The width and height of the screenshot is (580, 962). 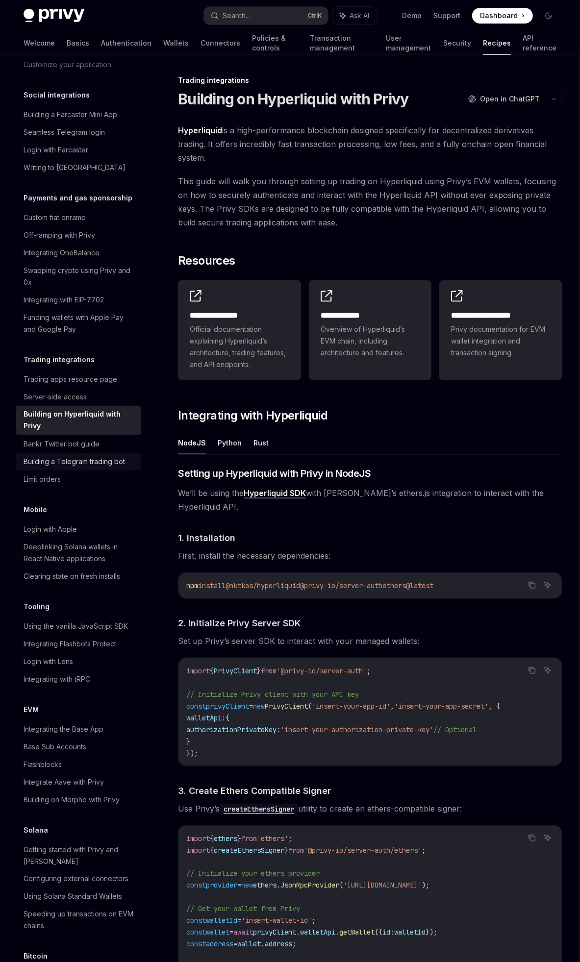 What do you see at coordinates (78, 218) in the screenshot?
I see `a: Custom fiat onramp` at bounding box center [78, 218].